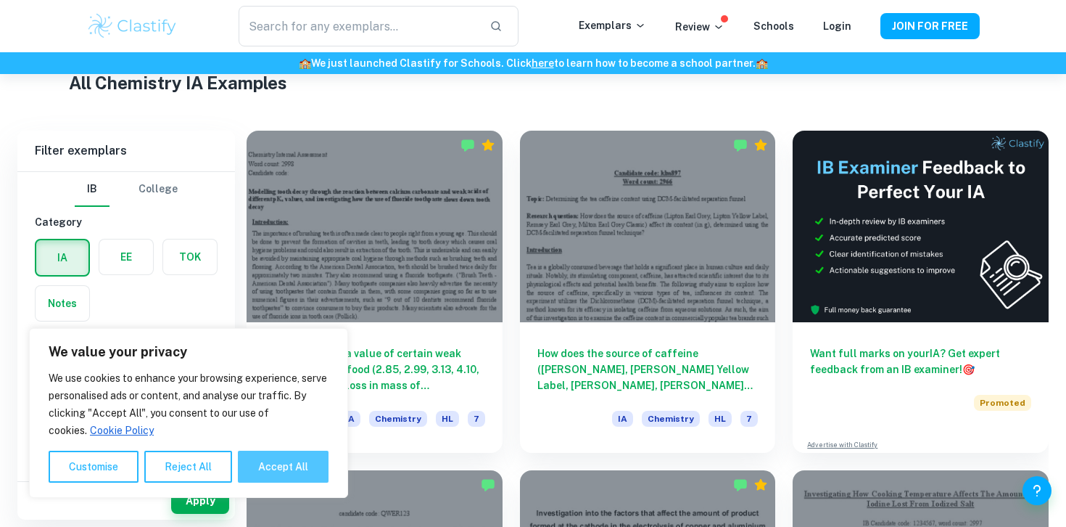  I want to click on button: IB, so click(92, 189).